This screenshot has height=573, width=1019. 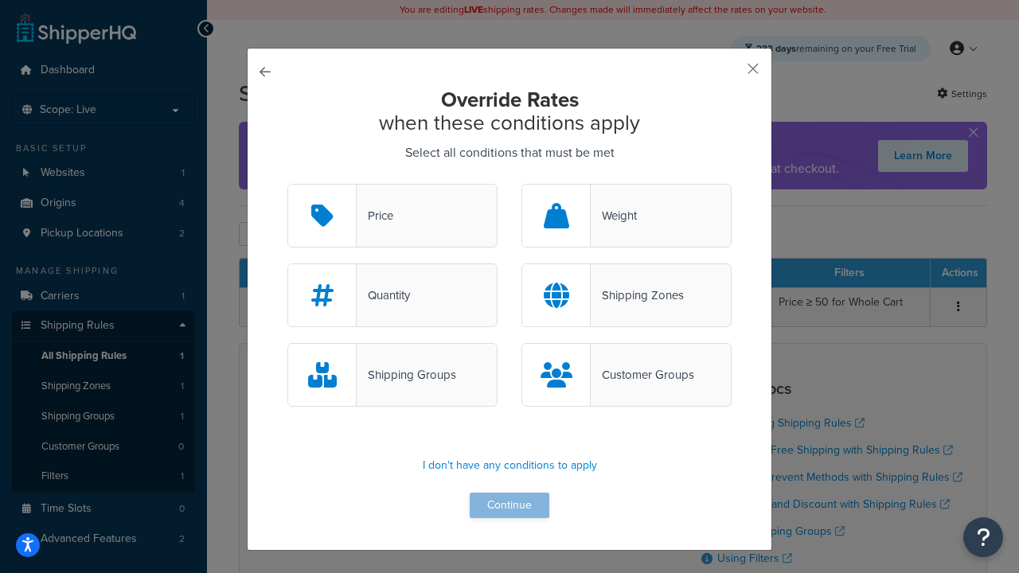 I want to click on div: Shipping Zones, so click(x=637, y=295).